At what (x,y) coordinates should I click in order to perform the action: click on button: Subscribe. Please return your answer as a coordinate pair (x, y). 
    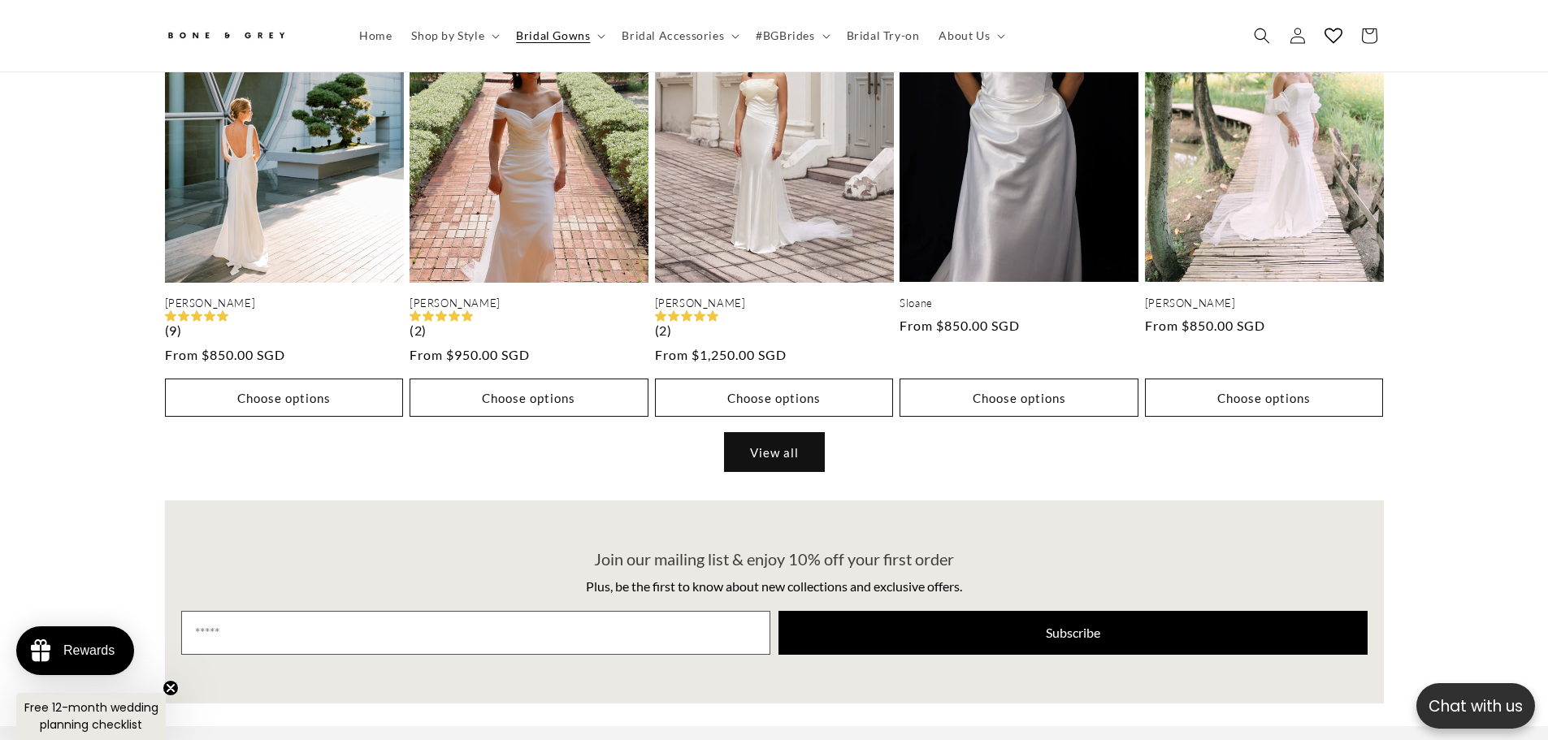
    Looking at the image, I should click on (1072, 633).